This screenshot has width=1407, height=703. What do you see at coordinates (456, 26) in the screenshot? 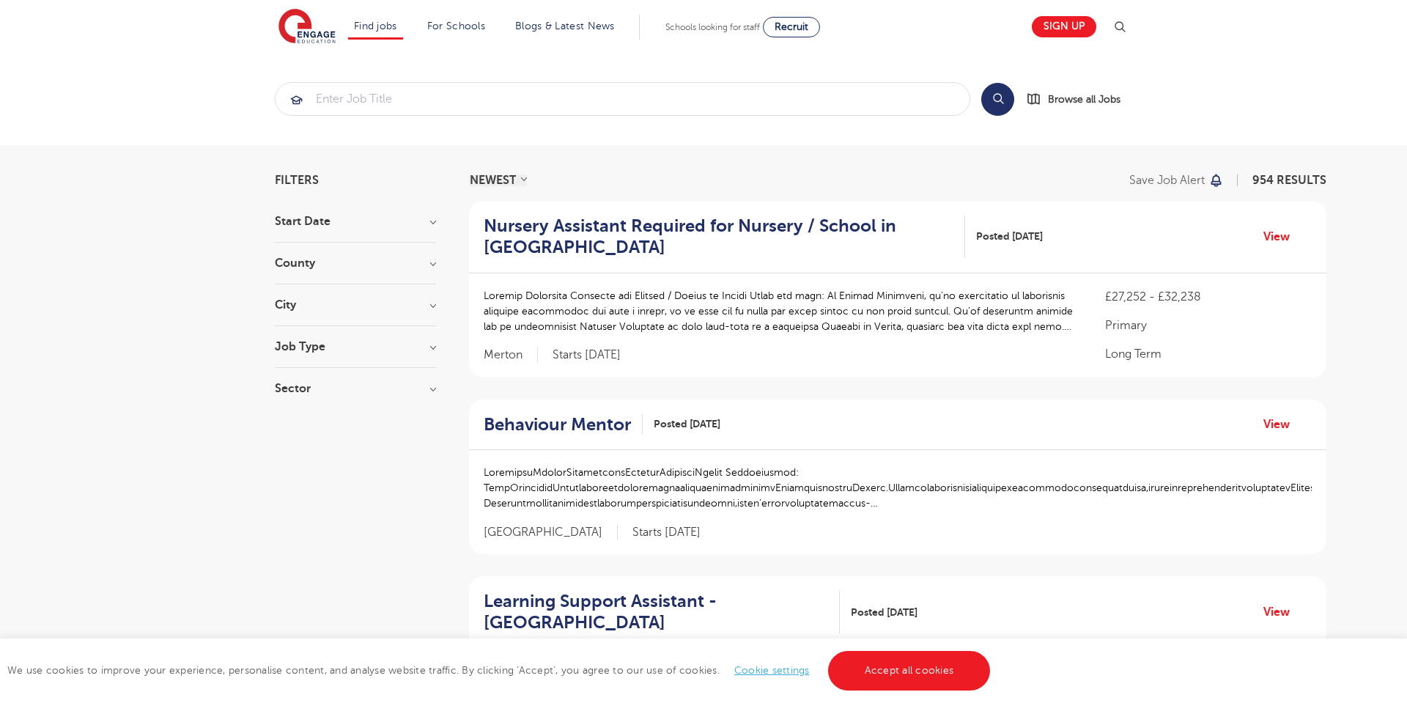
I see `a: For Schools` at bounding box center [456, 26].